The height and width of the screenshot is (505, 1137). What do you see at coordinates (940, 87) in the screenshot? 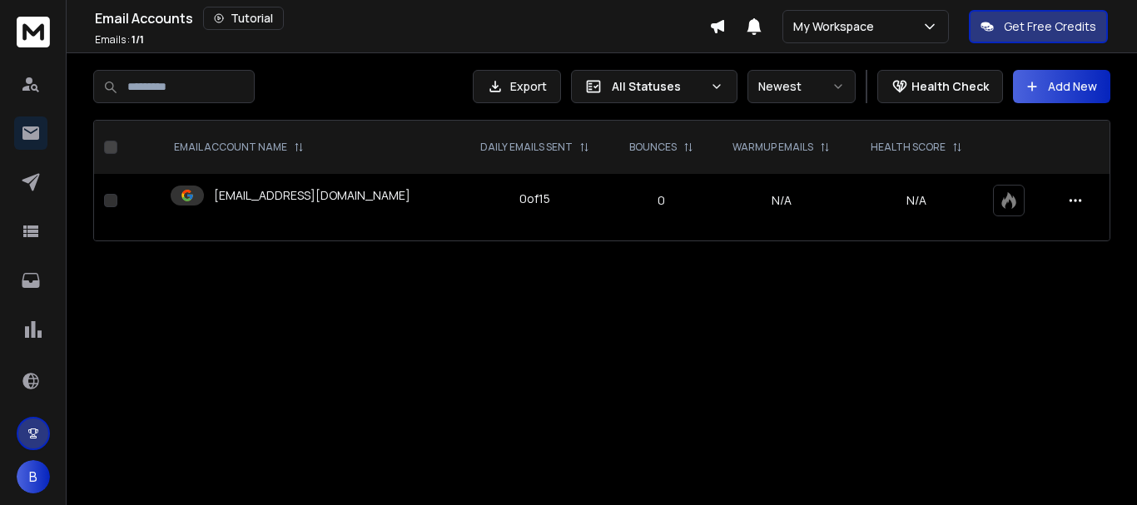
I see `button: Health Check` at bounding box center [940, 87].